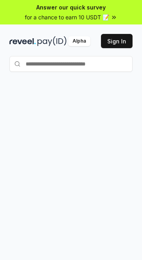 This screenshot has height=260, width=142. Describe the element at coordinates (22, 41) in the screenshot. I see `img: reveel_dark` at that location.